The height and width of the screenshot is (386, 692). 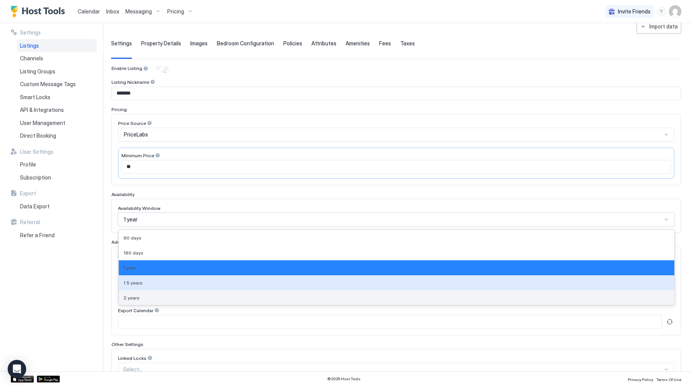 What do you see at coordinates (133, 253) in the screenshot?
I see `span: 180 days` at bounding box center [133, 253].